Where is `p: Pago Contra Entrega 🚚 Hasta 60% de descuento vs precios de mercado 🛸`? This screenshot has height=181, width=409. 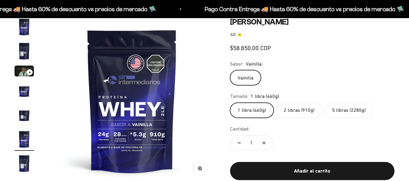
p: Pago Contra Entrega 🚚 Hasta 60% de descuento vs precios de mercado 🛸 is located at coordinates (304, 9).